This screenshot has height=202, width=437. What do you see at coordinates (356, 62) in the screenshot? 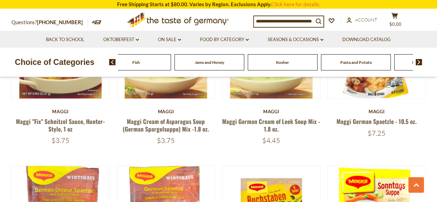
I see `span: Pasta and Potato` at bounding box center [356, 62].